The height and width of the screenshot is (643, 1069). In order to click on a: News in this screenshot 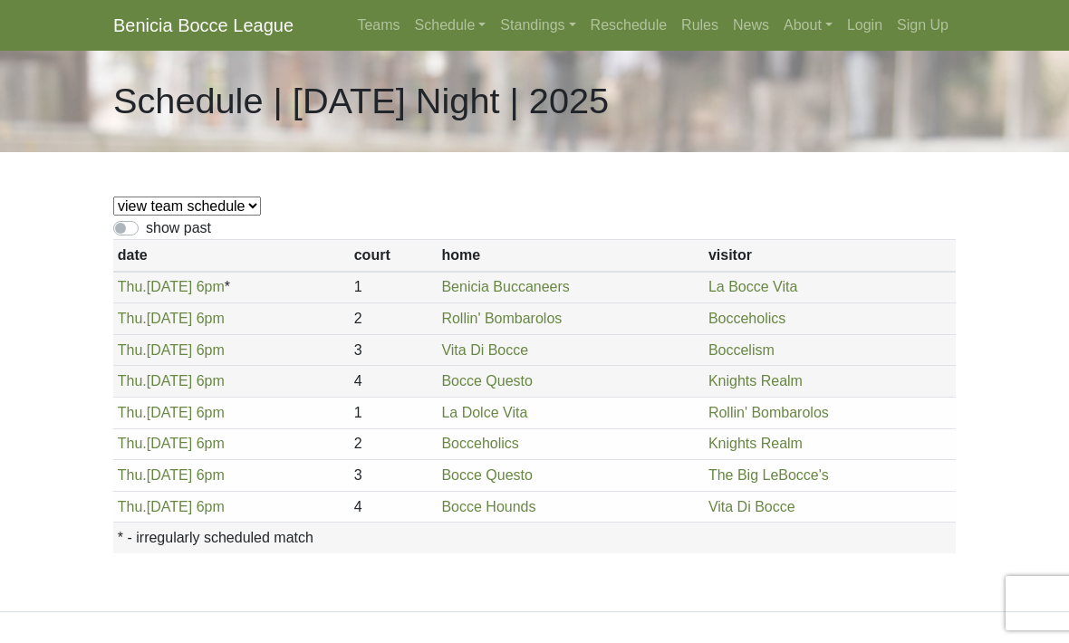, I will do `click(751, 25)`.